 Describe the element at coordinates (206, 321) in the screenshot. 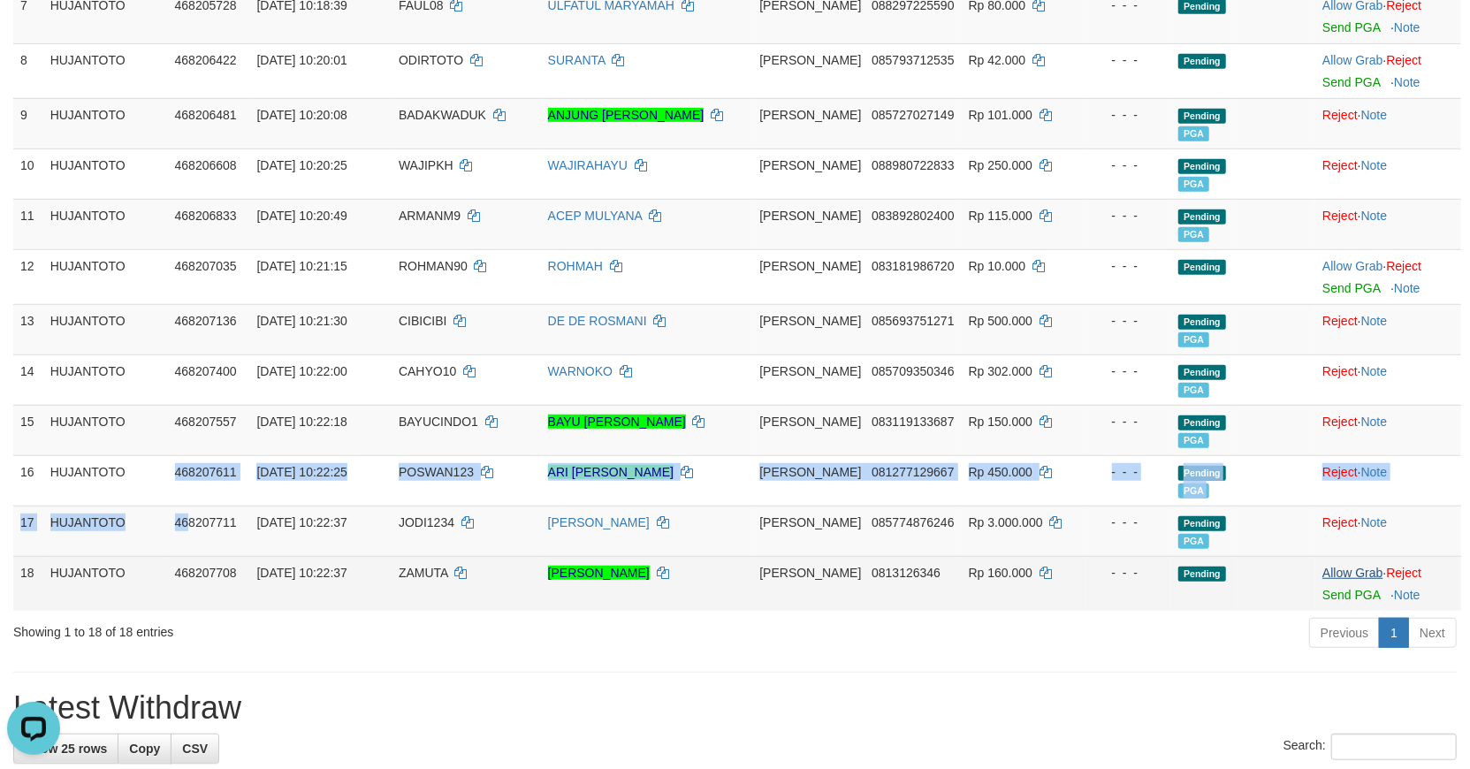

I see `span: 468207136` at that location.